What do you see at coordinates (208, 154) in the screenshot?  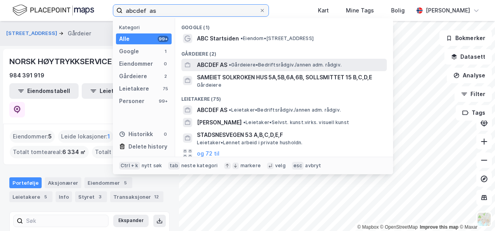 I see `button: og 72 til` at bounding box center [208, 154].